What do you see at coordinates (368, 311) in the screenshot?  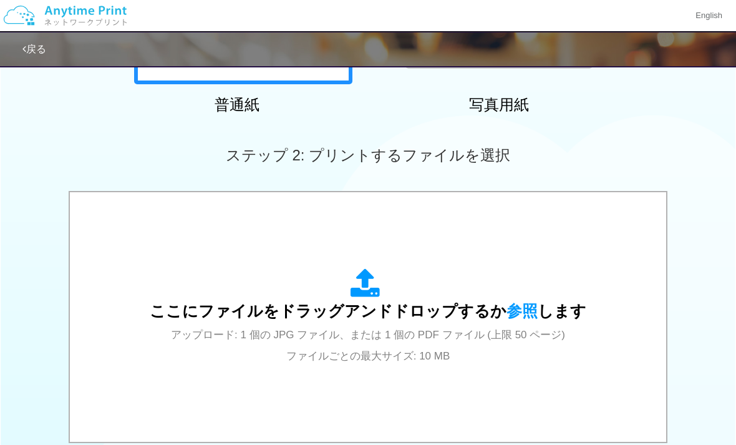 I see `span: ここにファイルをドラッグアンドドロップするか します` at bounding box center [368, 311].